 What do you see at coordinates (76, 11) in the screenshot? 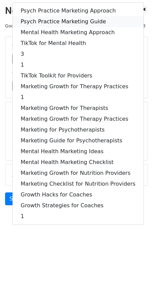
I see `h2: New Campaign` at bounding box center [76, 11].